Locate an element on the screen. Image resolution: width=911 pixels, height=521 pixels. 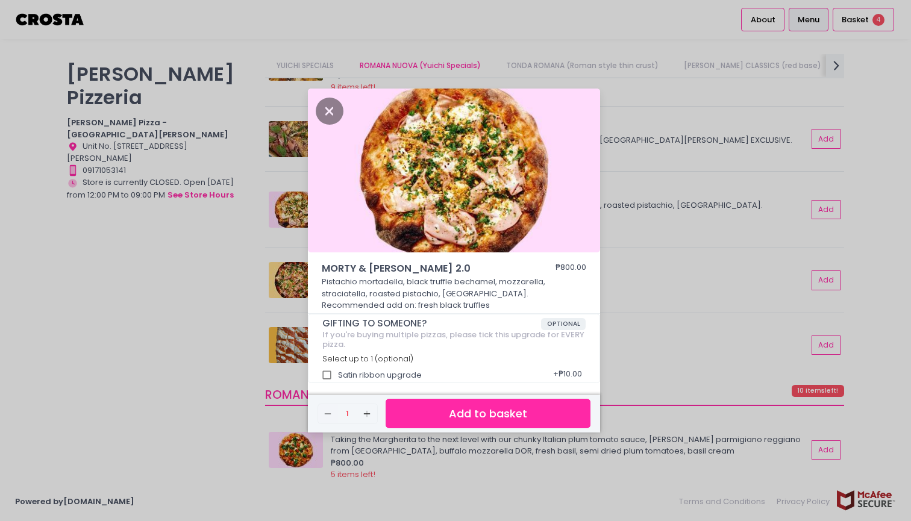
div: ₱800.00 is located at coordinates (571, 269).